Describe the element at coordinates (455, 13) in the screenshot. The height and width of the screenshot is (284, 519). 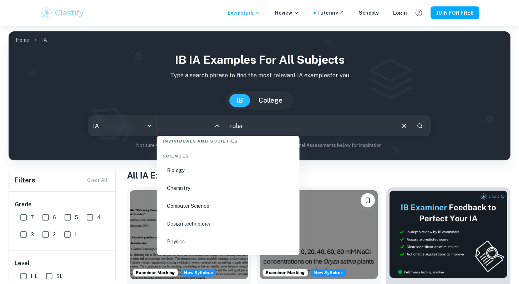
I see `a: JOIN FOR FREE` at that location.